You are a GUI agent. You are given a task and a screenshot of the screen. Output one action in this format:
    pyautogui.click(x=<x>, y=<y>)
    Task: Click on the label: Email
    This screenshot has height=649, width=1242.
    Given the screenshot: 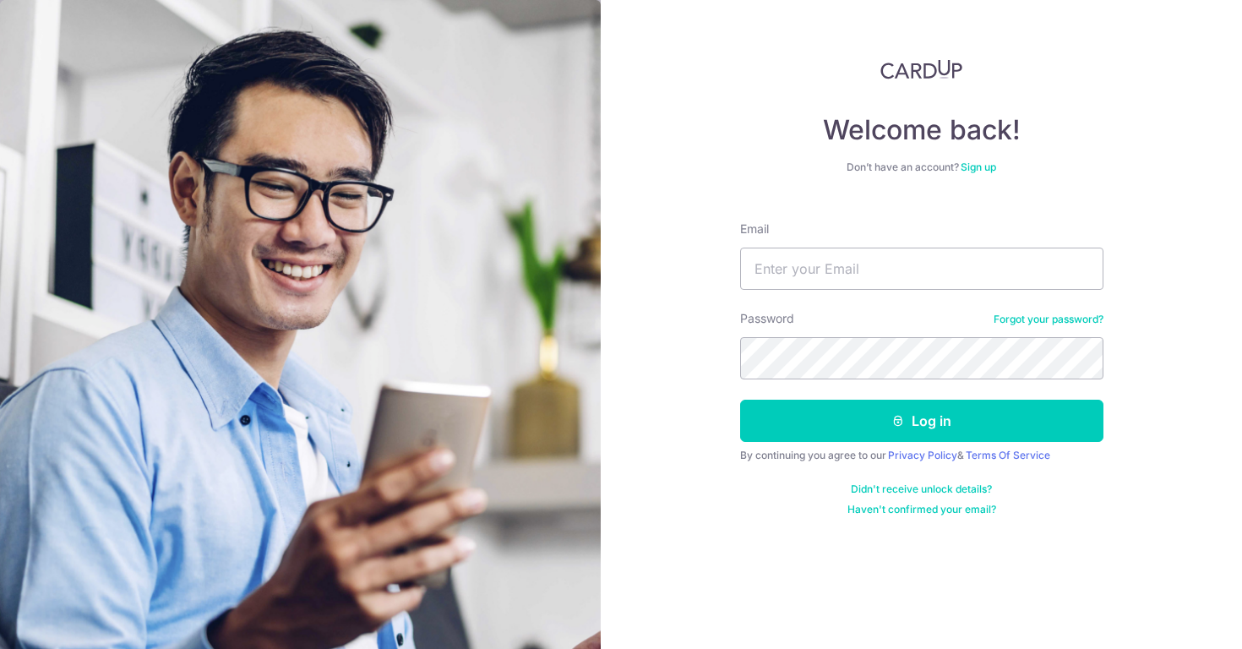 What is the action you would take?
    pyautogui.click(x=755, y=229)
    